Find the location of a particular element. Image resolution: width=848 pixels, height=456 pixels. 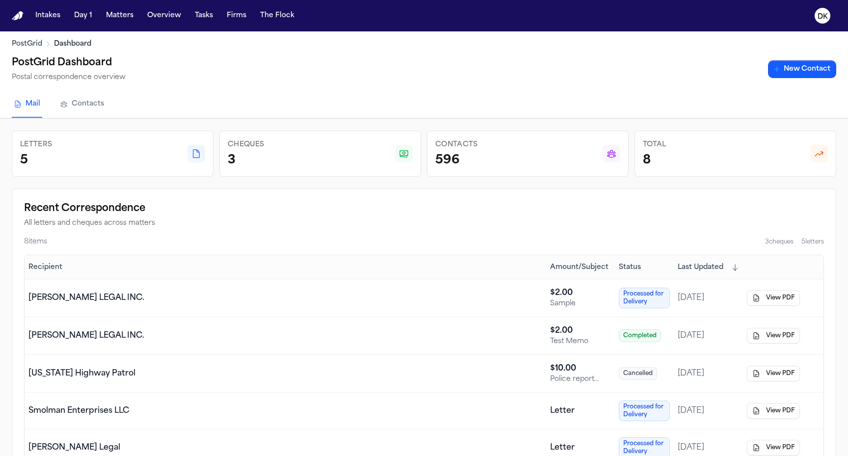

div: 596 is located at coordinates (456, 160).